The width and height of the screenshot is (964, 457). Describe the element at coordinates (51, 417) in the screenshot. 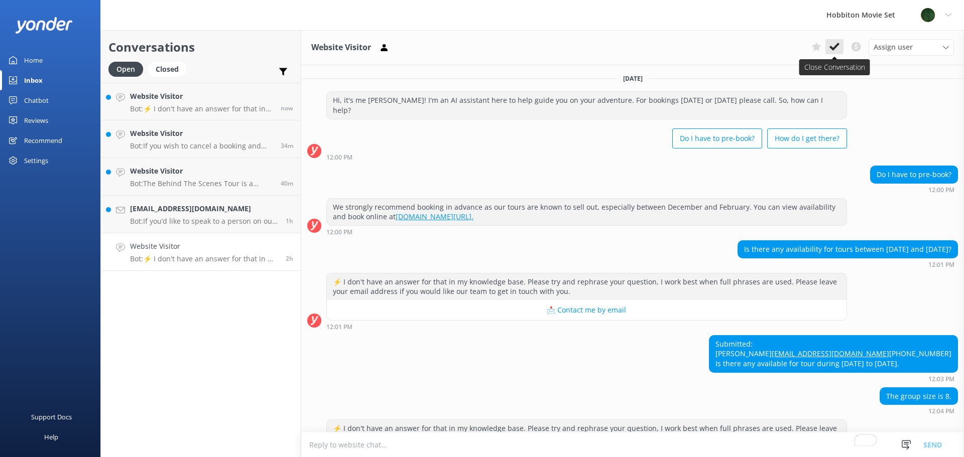

I see `div: Support Docs` at that location.